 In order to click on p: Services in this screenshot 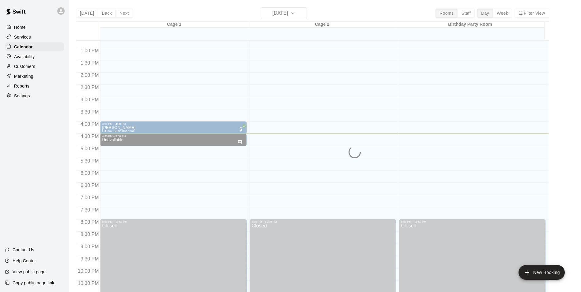, I will do `click(22, 37)`.